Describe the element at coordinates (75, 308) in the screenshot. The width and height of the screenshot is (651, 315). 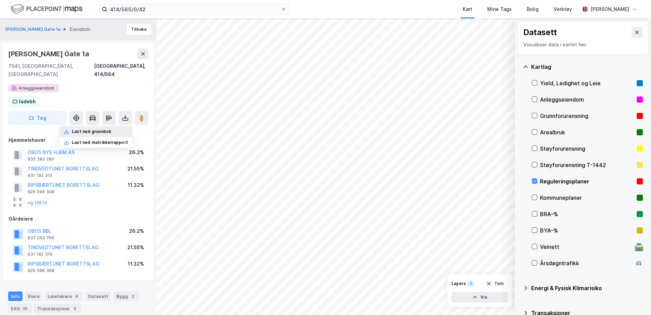
I see `div: 5` at that location.